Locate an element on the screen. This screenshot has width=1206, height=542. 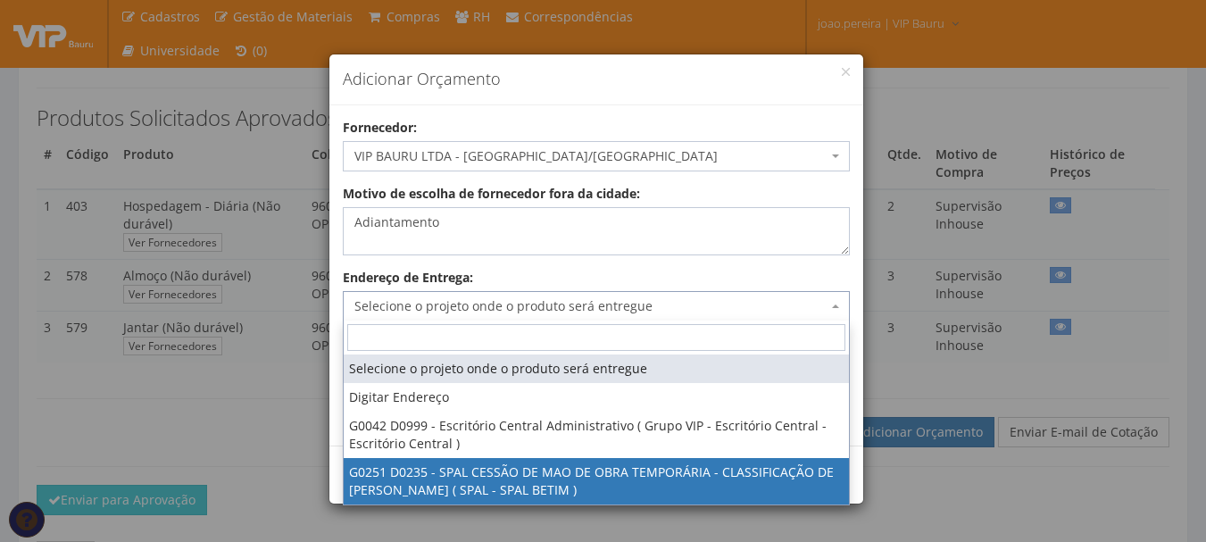
li: Digitar Endereço is located at coordinates (596, 397).